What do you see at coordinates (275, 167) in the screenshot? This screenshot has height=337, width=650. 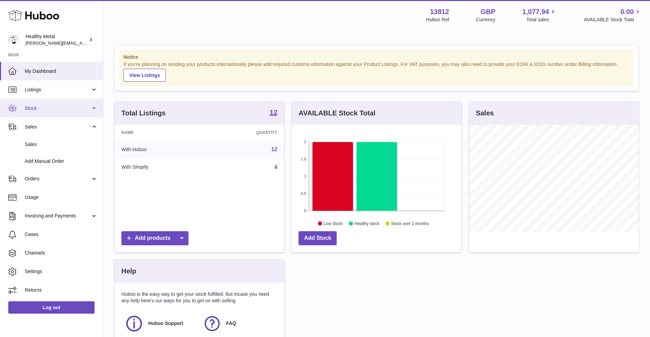 I see `a: 4` at bounding box center [275, 167].